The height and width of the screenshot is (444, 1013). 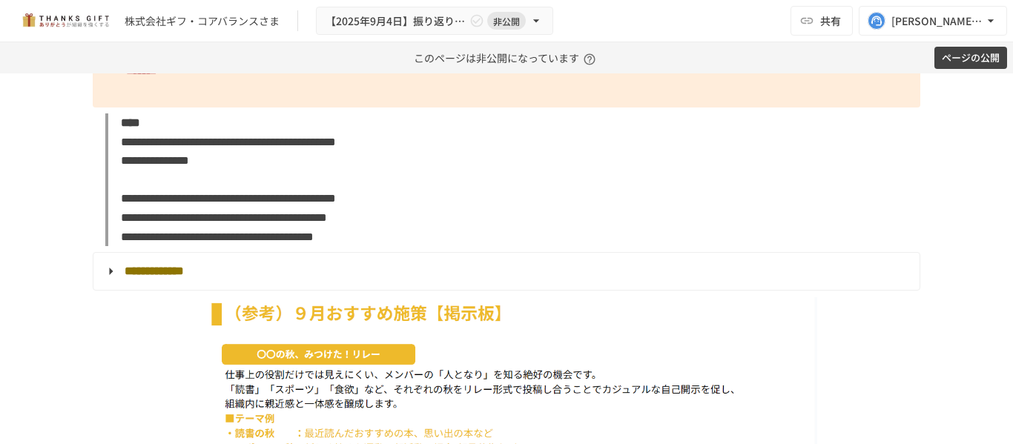 What do you see at coordinates (435, 21) in the screenshot?
I see `button: 【2025年9月4日】振り返りミーティング非公開` at bounding box center [435, 21].